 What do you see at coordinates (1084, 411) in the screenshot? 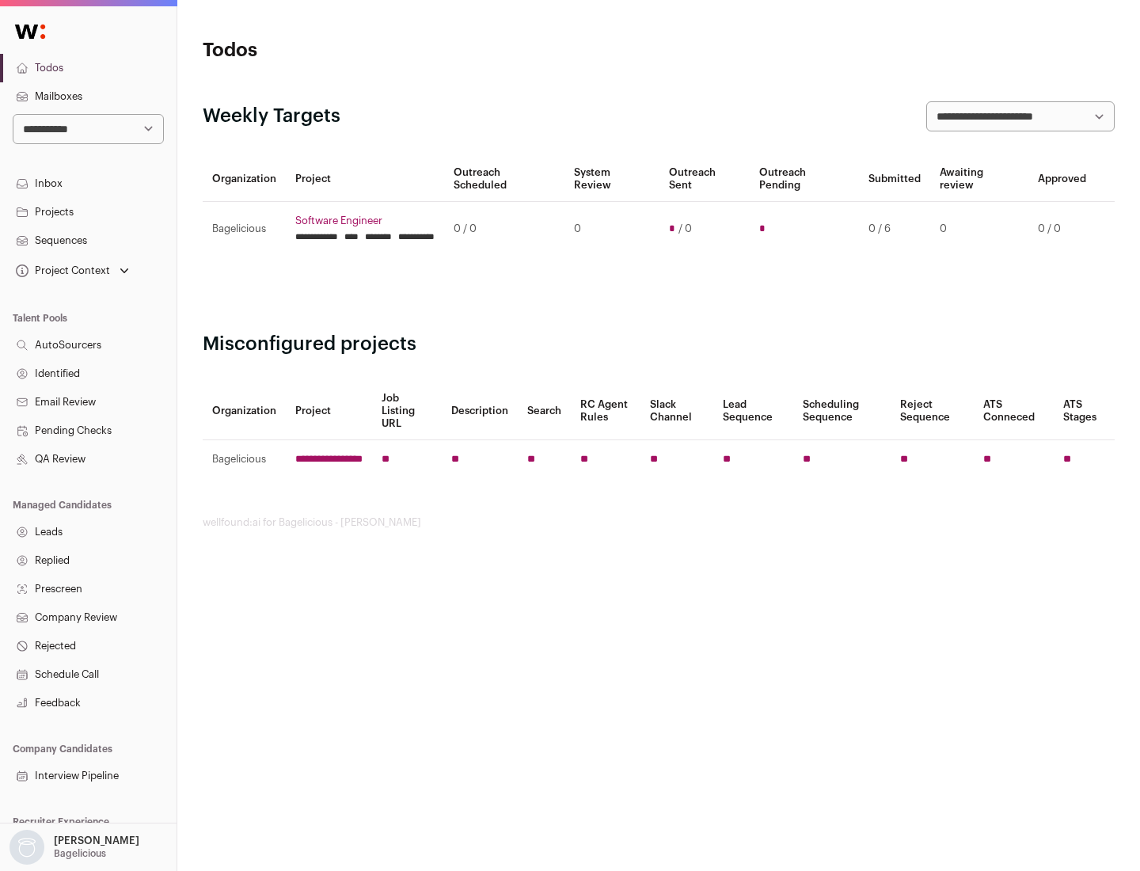
I see `th: ATS Stages` at bounding box center [1084, 411].